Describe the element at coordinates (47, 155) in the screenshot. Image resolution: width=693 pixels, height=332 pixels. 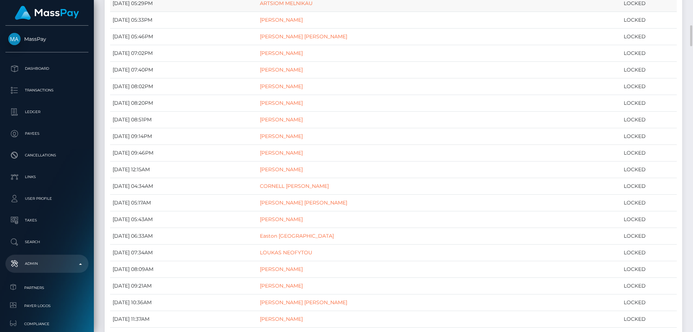
I see `p: Cancellations` at that location.